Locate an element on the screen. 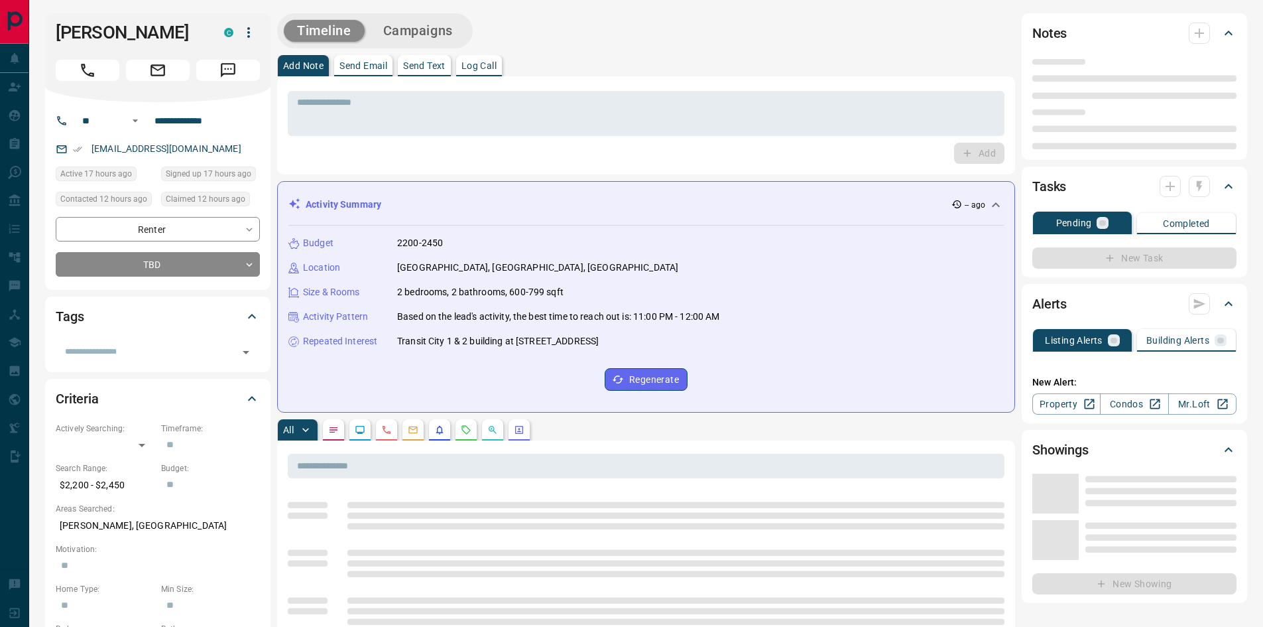  p: Areas Searched: is located at coordinates (158, 509).